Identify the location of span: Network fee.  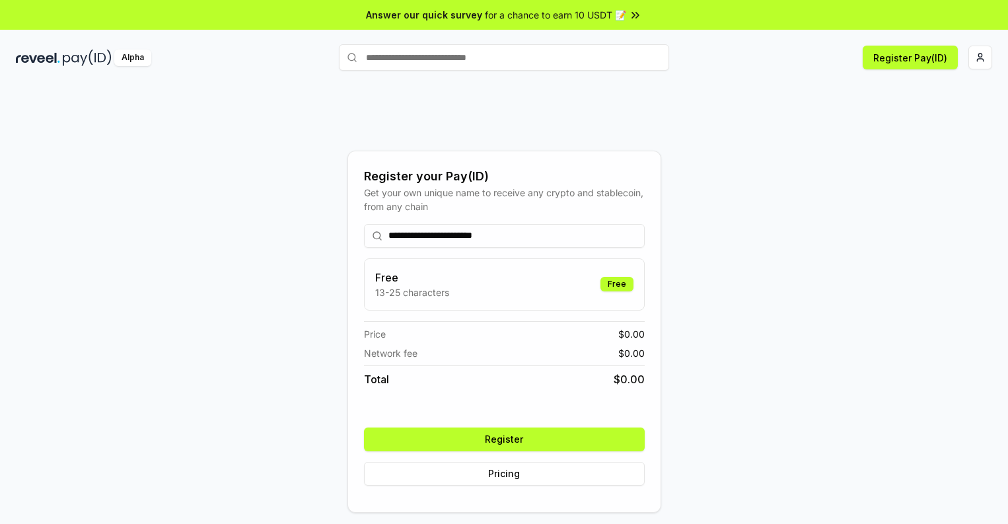
(390, 353).